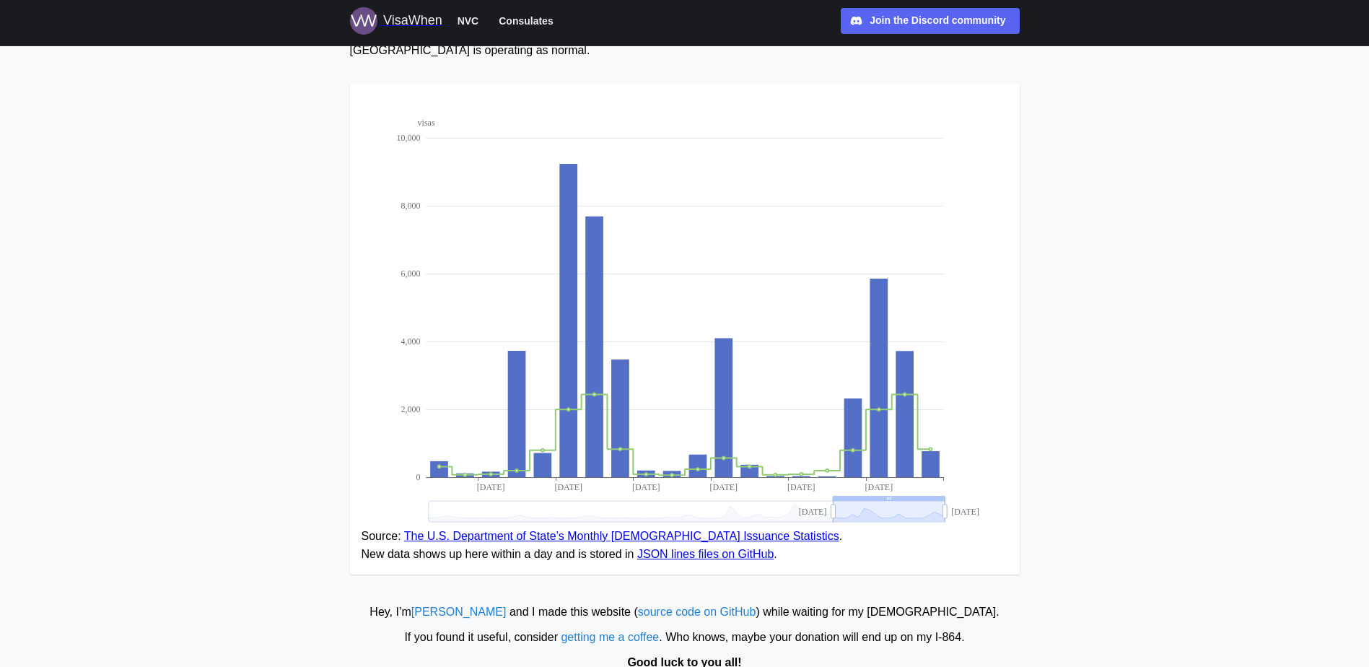  I want to click on figcaption: Source: . New data shows up here within a day and is stored in ., so click(685, 546).